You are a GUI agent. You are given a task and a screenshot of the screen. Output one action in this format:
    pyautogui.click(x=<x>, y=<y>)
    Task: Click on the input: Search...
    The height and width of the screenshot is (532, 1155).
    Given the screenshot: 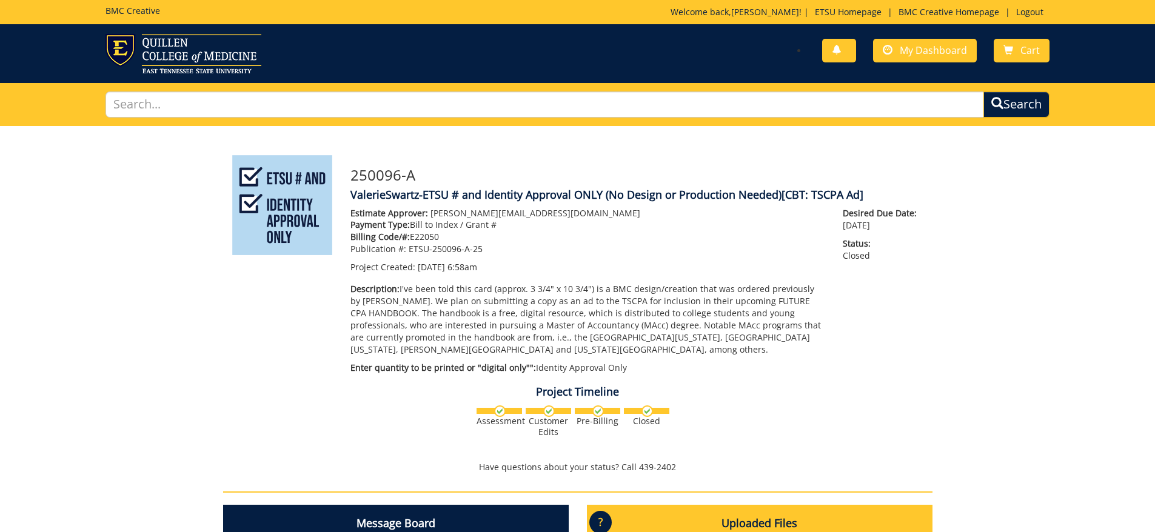 What is the action you would take?
    pyautogui.click(x=545, y=104)
    